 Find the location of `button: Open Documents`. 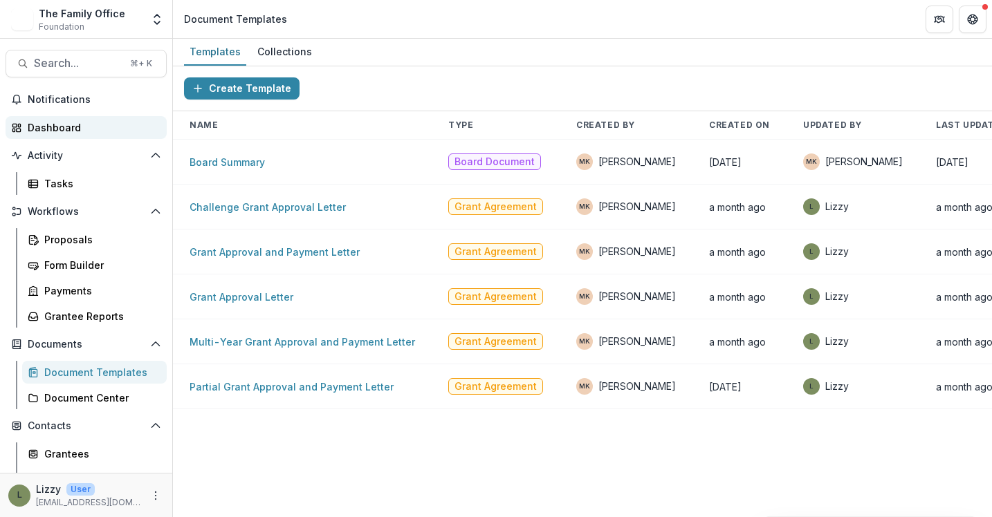

button: Open Documents is located at coordinates (86, 345).